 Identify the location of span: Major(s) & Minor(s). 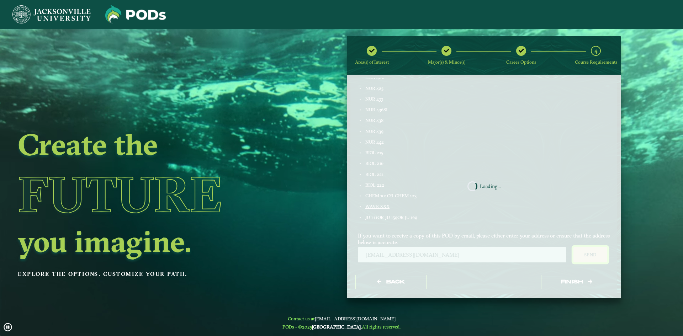
(447, 62).